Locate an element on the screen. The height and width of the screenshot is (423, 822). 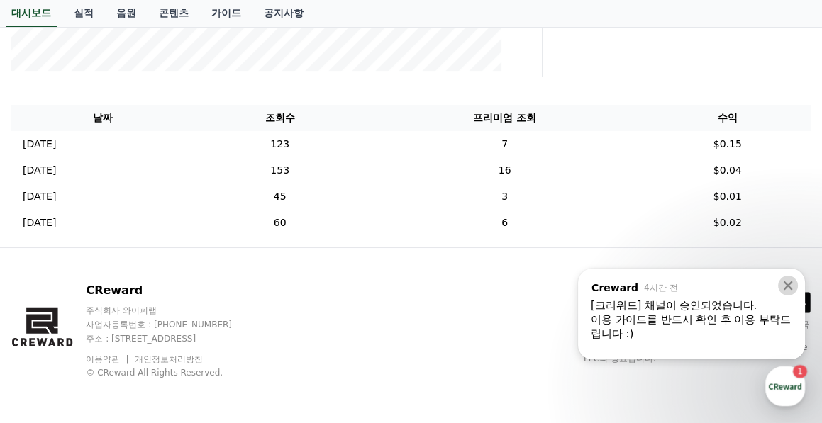
td: 7 is located at coordinates (504, 144).